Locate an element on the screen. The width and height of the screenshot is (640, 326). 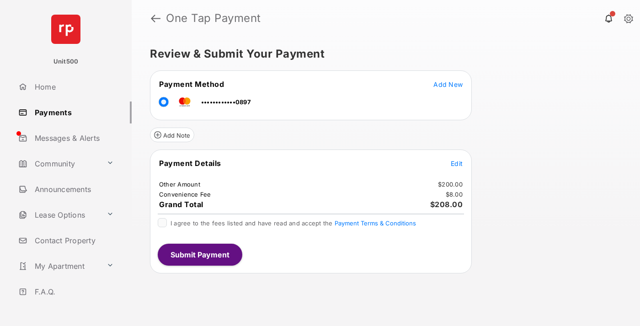
a: Announcements is located at coordinates (73, 189).